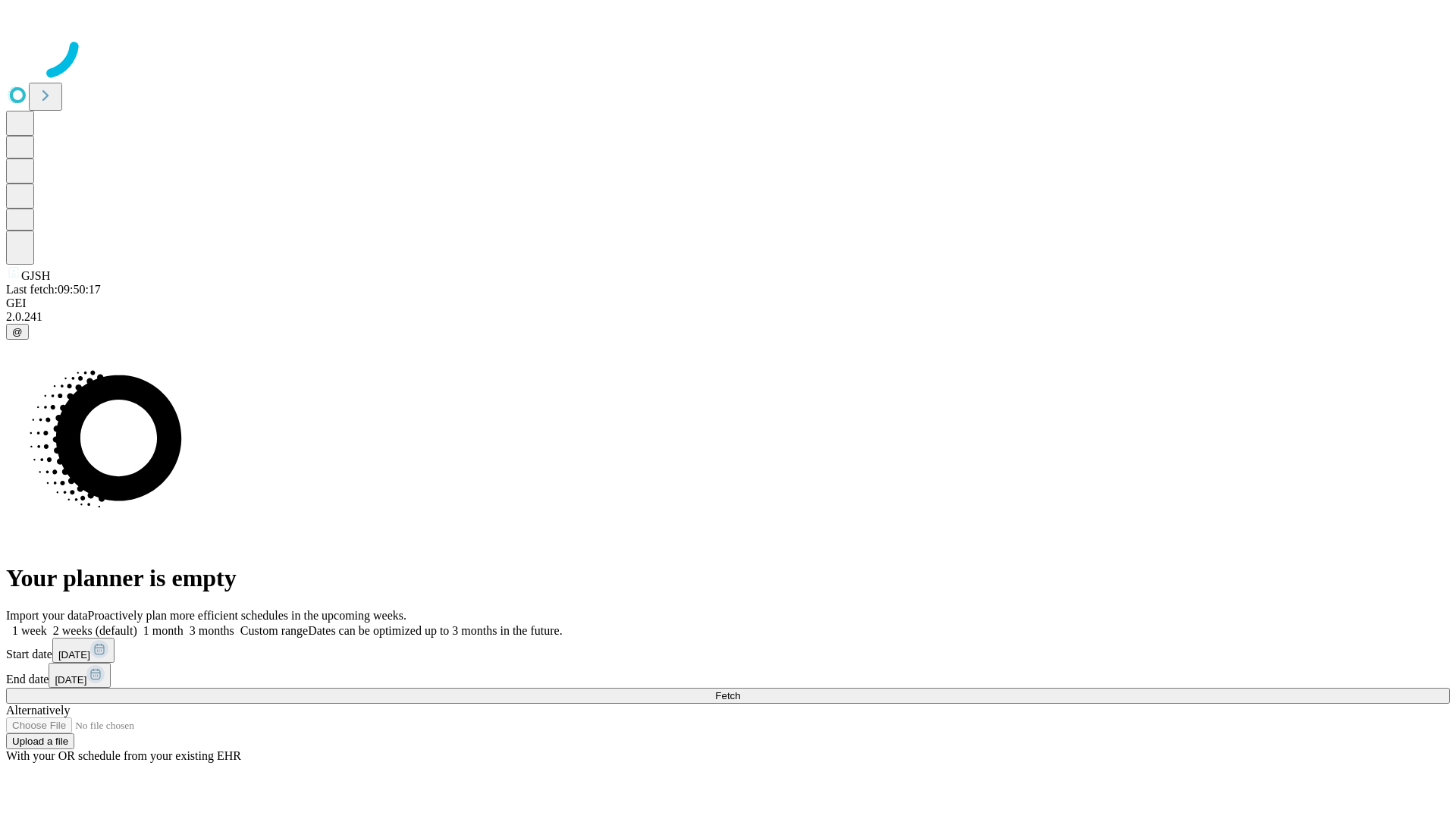 The height and width of the screenshot is (819, 1456). I want to click on span: Alternatively, so click(38, 710).